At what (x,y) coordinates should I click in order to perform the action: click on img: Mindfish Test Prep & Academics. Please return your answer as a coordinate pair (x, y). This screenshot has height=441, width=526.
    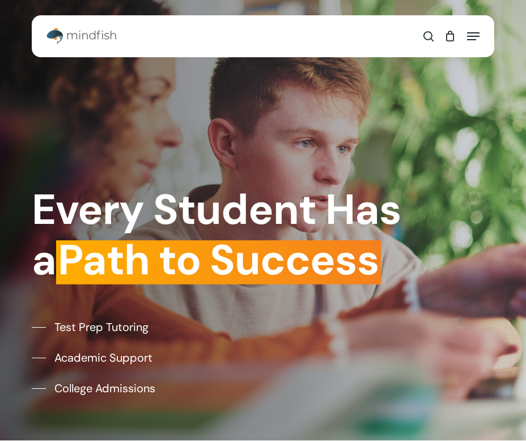
    Looking at the image, I should click on (81, 36).